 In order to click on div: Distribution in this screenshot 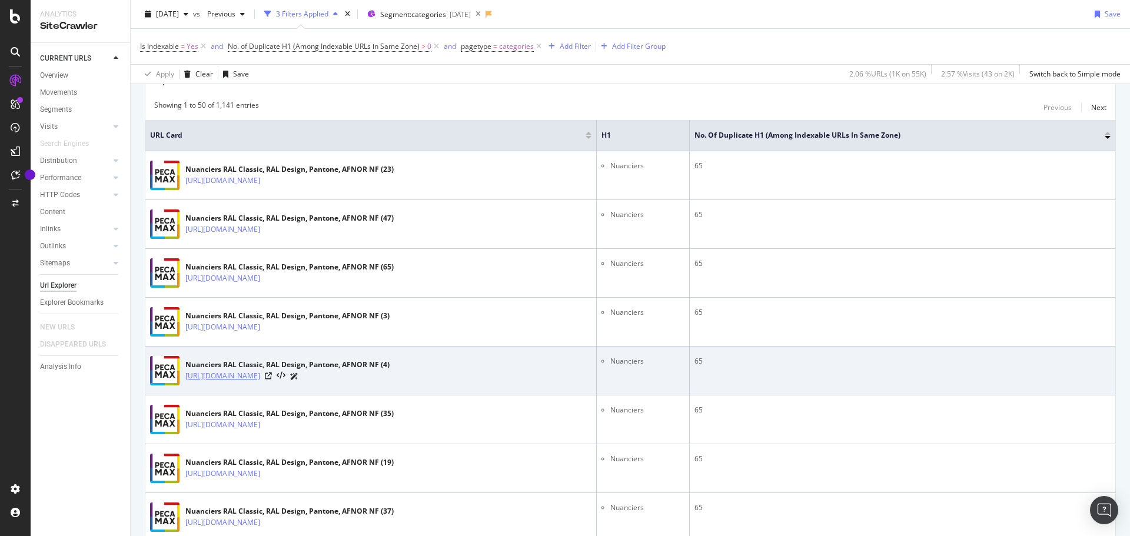, I will do `click(58, 161)`.